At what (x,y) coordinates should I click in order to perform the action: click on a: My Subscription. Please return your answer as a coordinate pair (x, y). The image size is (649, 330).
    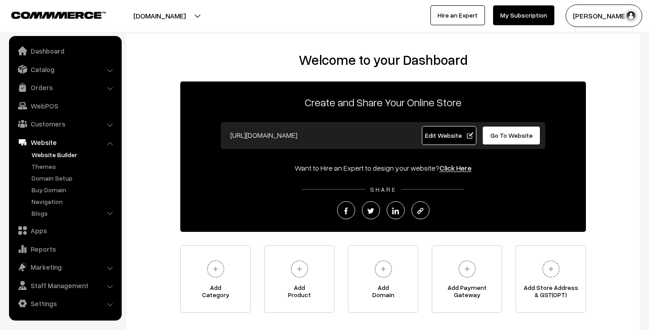
    Looking at the image, I should click on (523, 15).